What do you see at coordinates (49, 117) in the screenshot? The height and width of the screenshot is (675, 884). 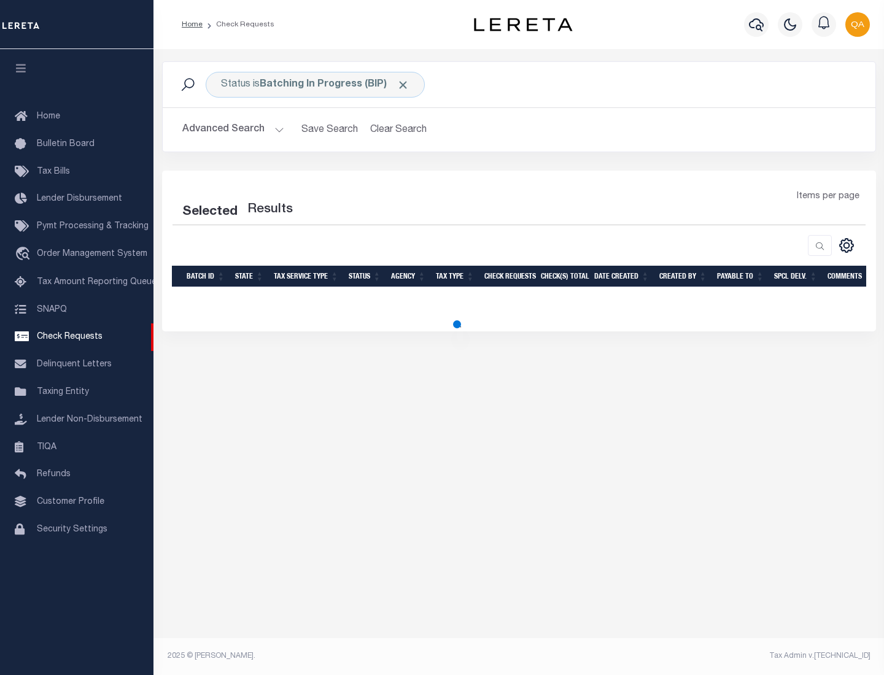 I see `span: Home` at bounding box center [49, 117].